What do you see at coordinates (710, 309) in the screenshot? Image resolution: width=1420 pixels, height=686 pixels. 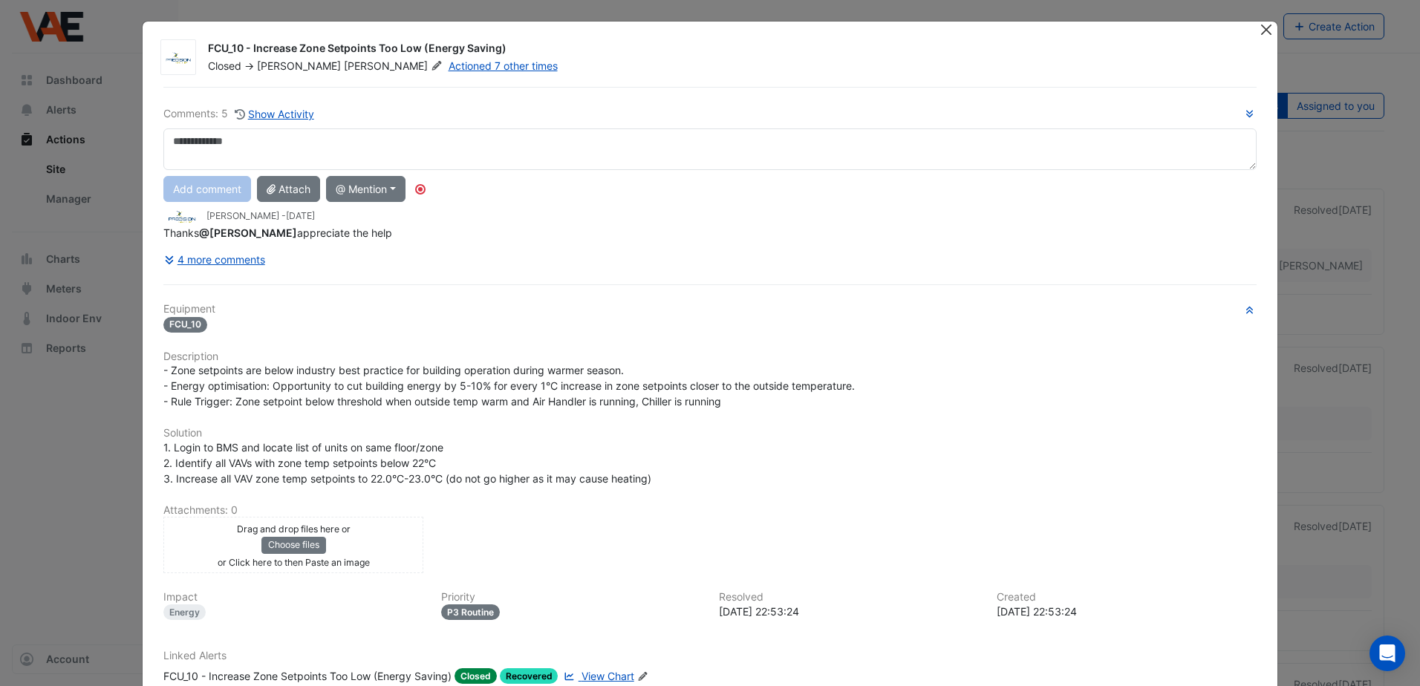 I see `h6: Equipment` at bounding box center [710, 309].